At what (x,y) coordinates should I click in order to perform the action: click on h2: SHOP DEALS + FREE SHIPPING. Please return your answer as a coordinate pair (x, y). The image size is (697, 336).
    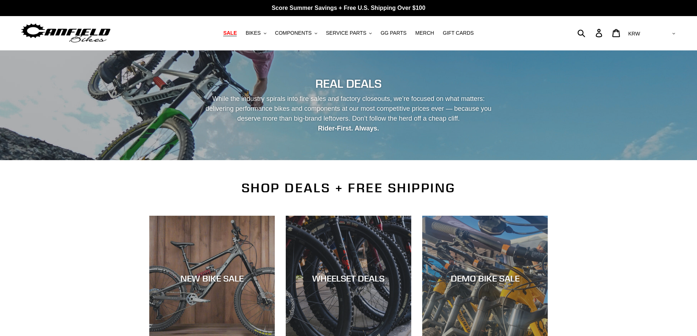
    Looking at the image, I should click on (349, 188).